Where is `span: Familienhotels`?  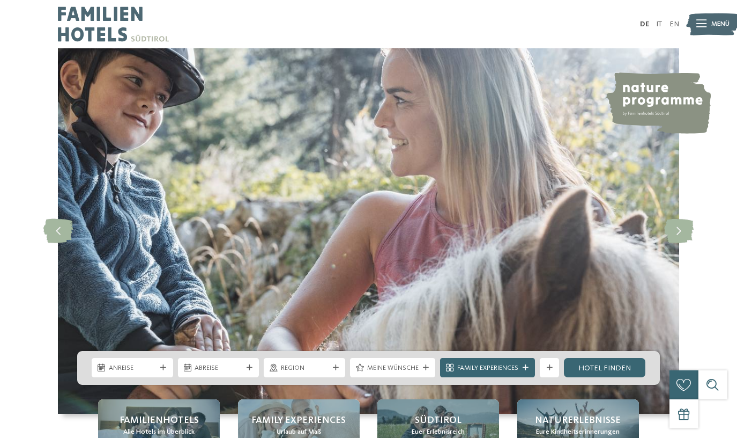 span: Familienhotels is located at coordinates (159, 420).